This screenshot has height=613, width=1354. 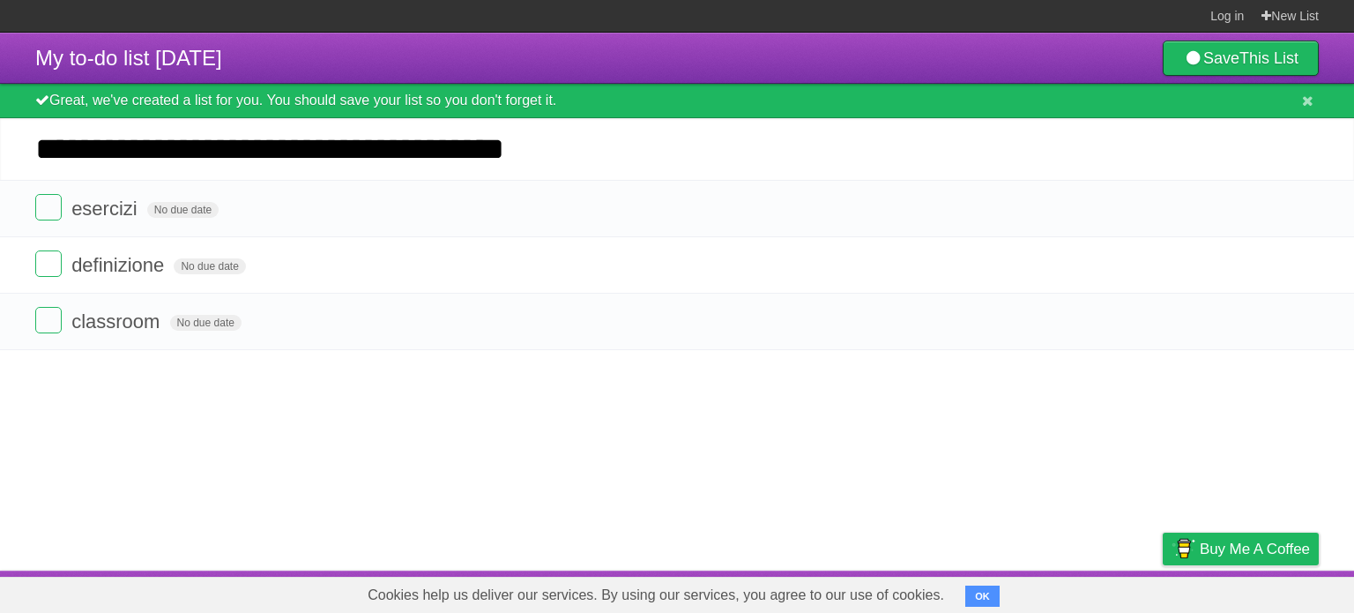 I want to click on a: Terms, so click(x=1099, y=592).